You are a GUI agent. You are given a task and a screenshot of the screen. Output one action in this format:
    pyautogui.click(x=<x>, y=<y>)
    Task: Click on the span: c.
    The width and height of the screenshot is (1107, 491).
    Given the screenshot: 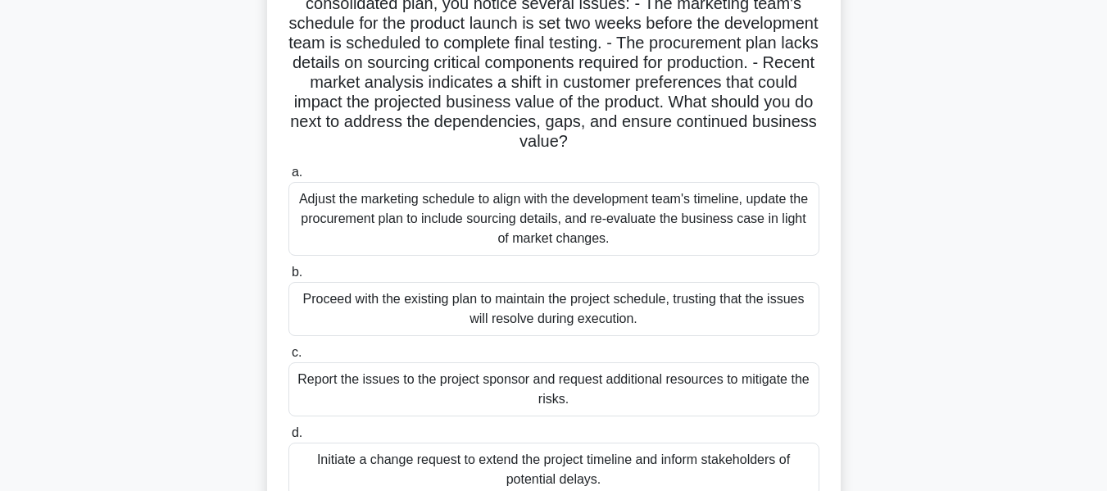 What is the action you would take?
    pyautogui.click(x=297, y=352)
    